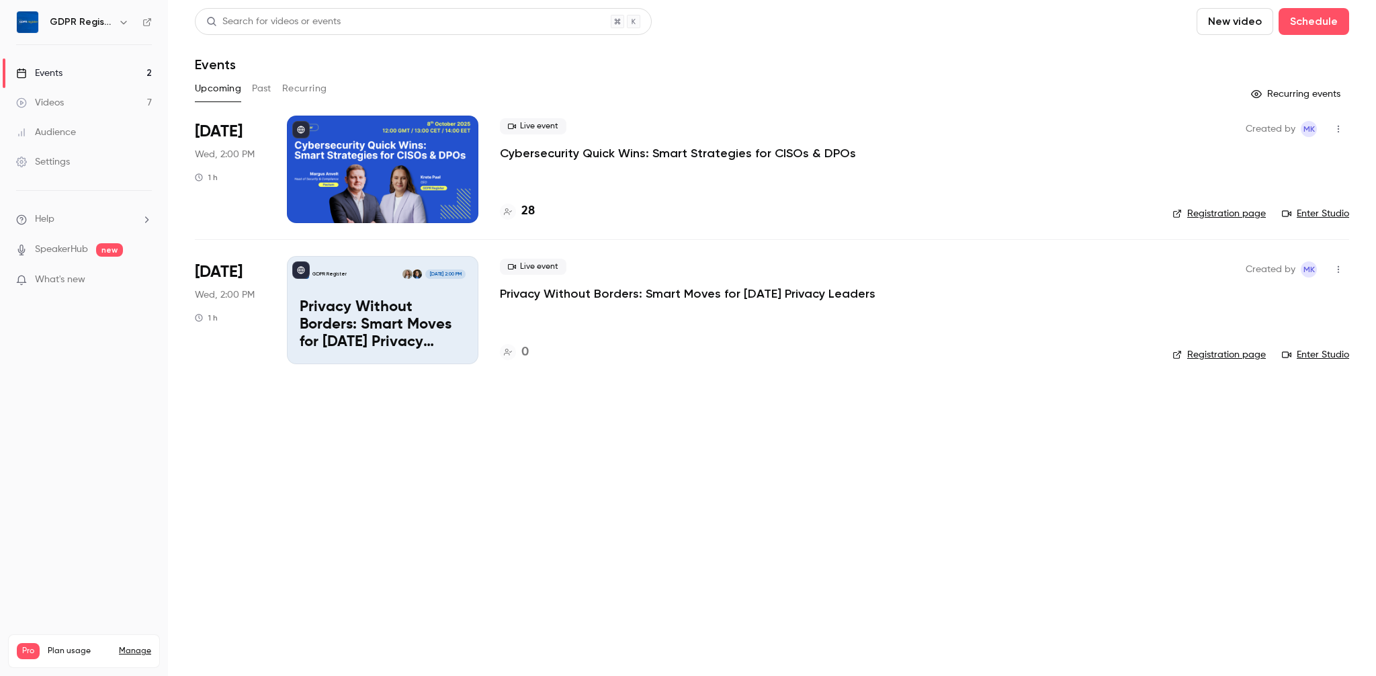 This screenshot has height=676, width=1376. I want to click on div: Events, so click(39, 73).